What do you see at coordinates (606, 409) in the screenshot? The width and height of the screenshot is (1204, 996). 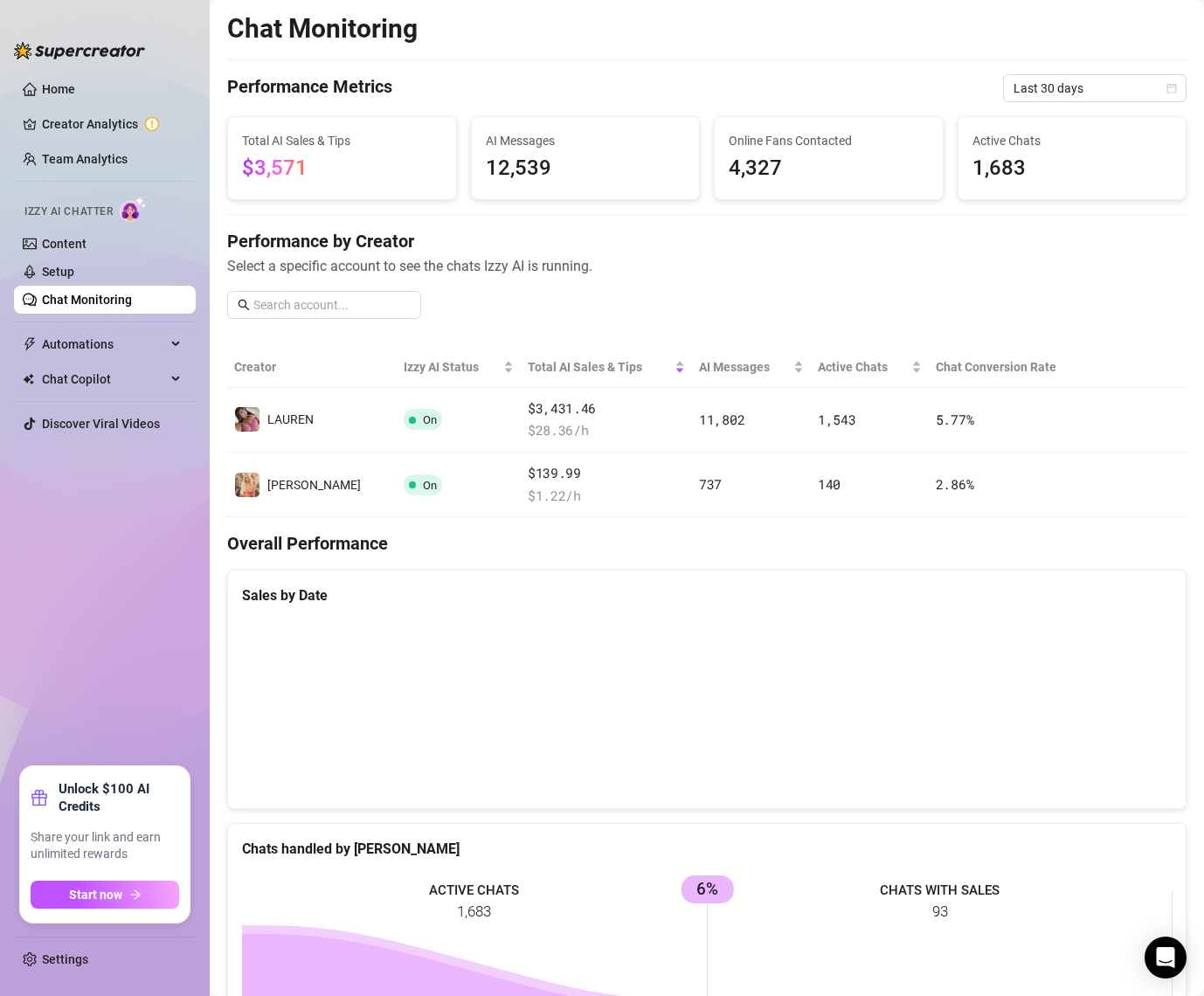 I see `span: $3,431.46` at bounding box center [606, 409].